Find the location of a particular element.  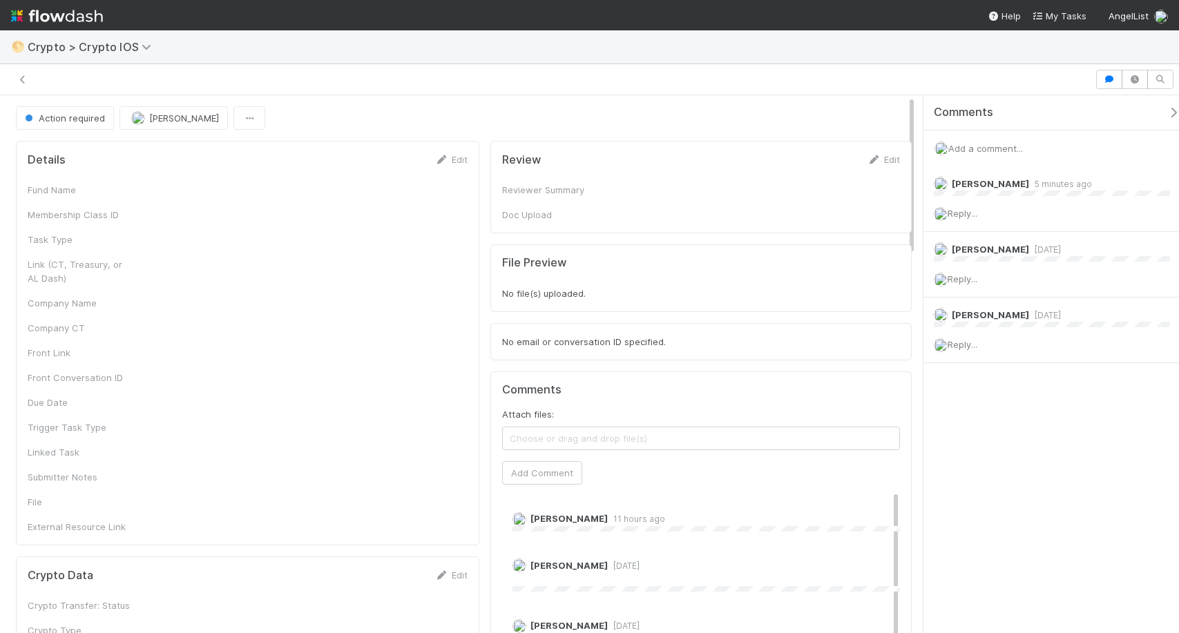

div: Company Name is located at coordinates (79, 303).